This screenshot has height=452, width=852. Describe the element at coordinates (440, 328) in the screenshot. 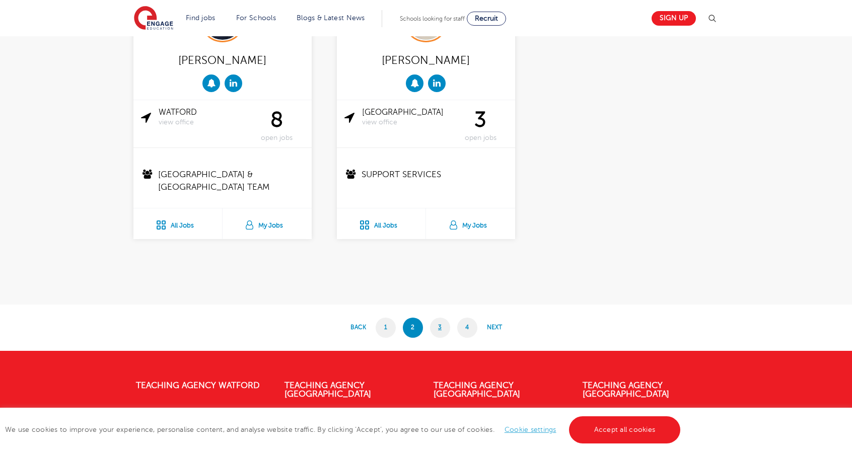

I see `a: 3` at that location.